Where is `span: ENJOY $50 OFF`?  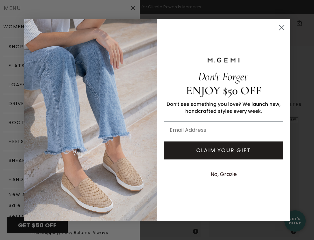 span: ENJOY $50 OFF is located at coordinates (223, 90).